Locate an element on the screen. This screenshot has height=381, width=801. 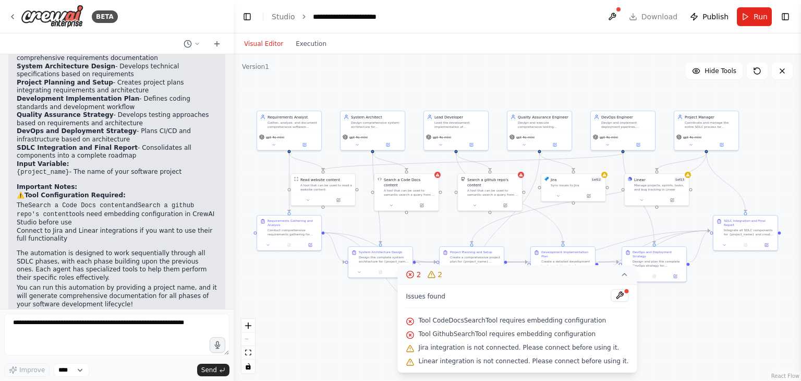
button: Click to speak your automation idea is located at coordinates (218, 345).